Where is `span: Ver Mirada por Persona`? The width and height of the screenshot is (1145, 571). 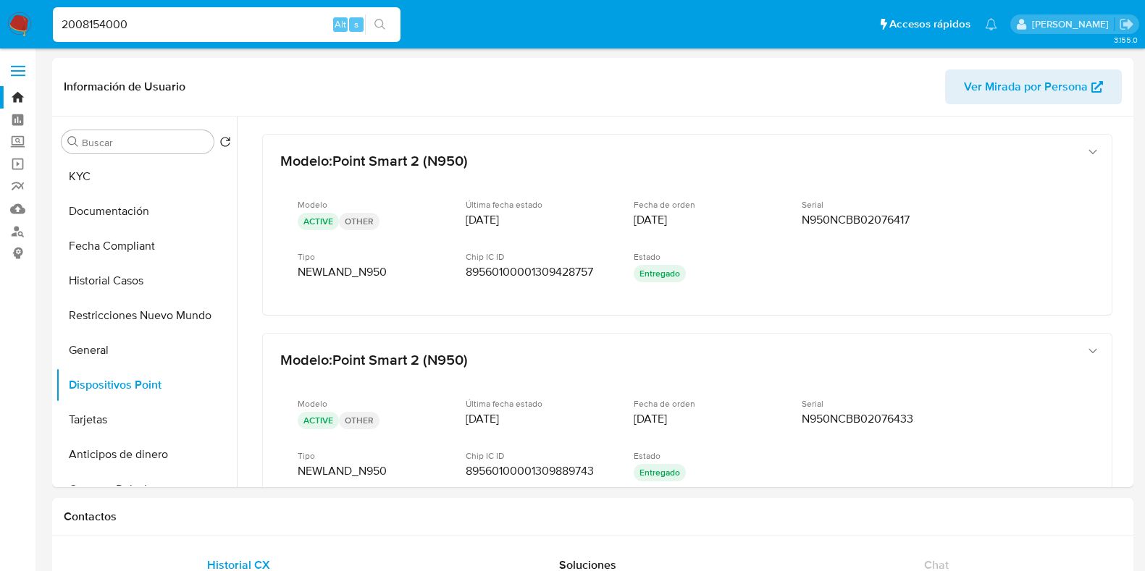
span: Ver Mirada por Persona is located at coordinates (1025, 87).